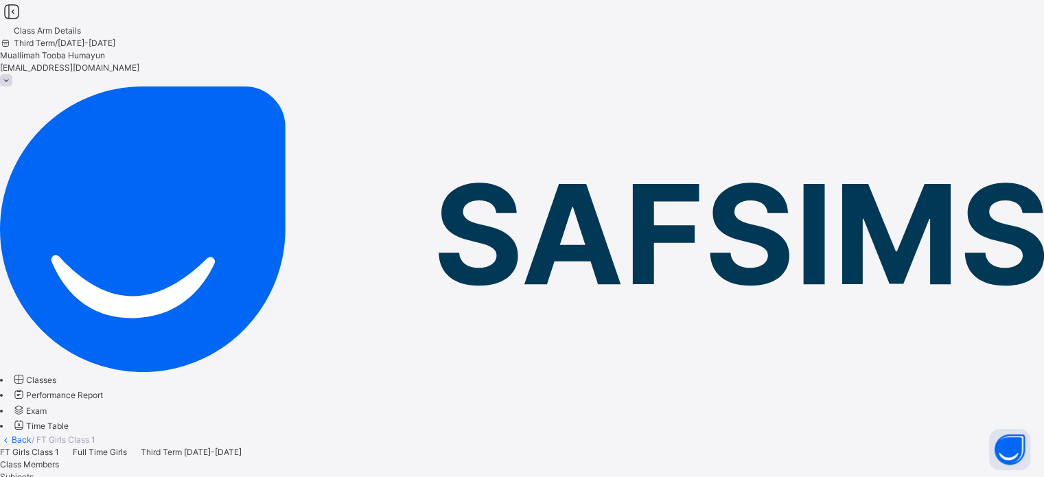 The height and width of the screenshot is (477, 1044). Describe the element at coordinates (34, 379) in the screenshot. I see `a: Classes` at that location.